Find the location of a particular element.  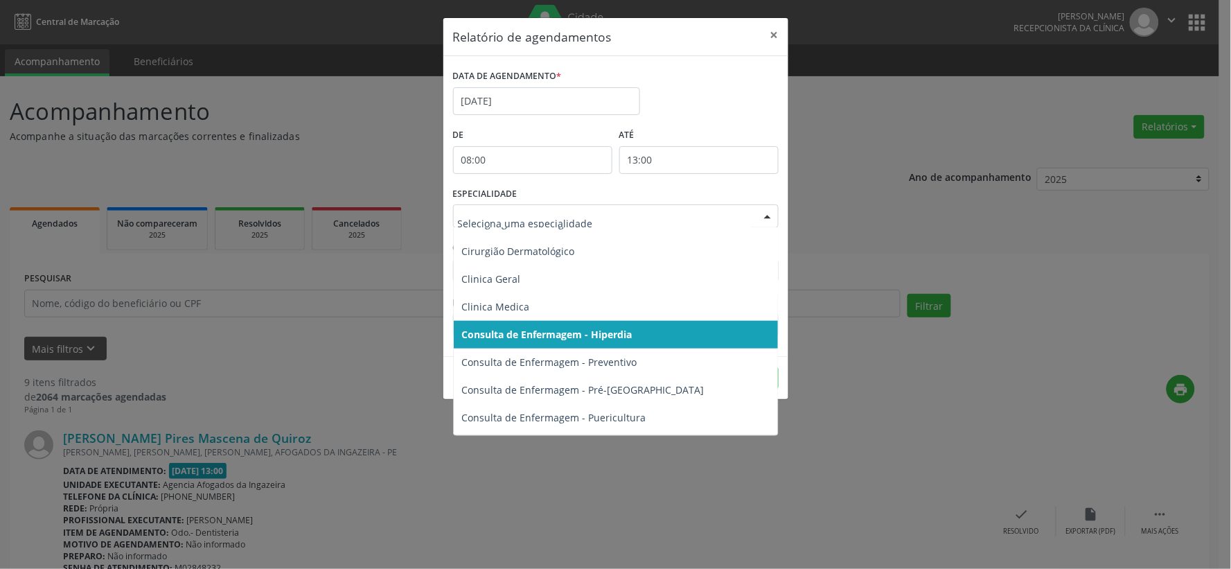

span: Consulta de Enfermagem - Preventivo is located at coordinates (549, 361).